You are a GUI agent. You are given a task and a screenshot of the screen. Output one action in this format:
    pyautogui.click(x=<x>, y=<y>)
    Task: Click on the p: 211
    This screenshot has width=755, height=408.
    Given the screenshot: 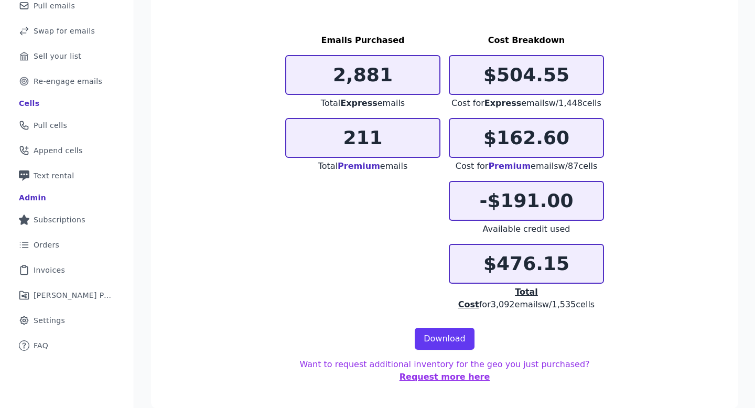 What is the action you would take?
    pyautogui.click(x=363, y=138)
    